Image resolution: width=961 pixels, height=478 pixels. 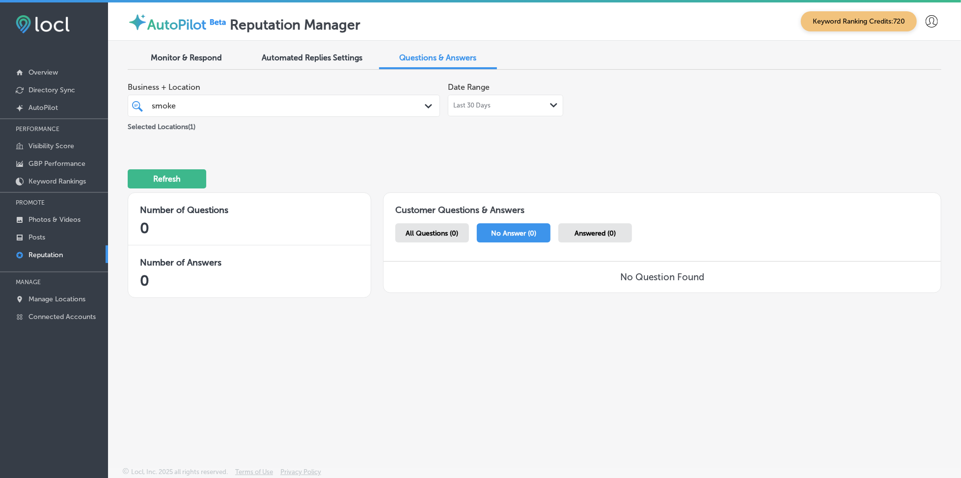 What do you see at coordinates (218, 22) in the screenshot?
I see `img: Beta` at bounding box center [218, 22].